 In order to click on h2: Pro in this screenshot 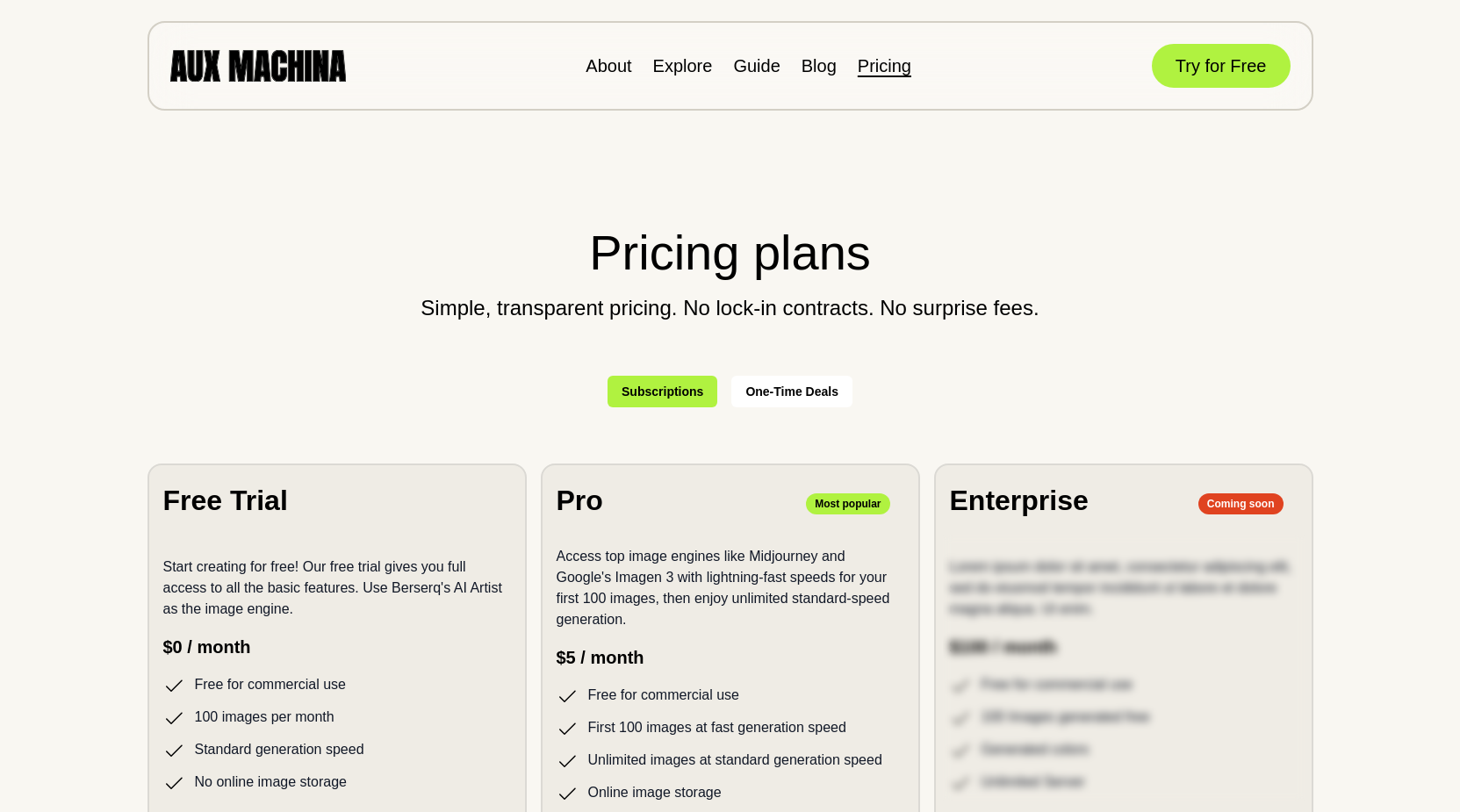, I will do `click(580, 501)`.